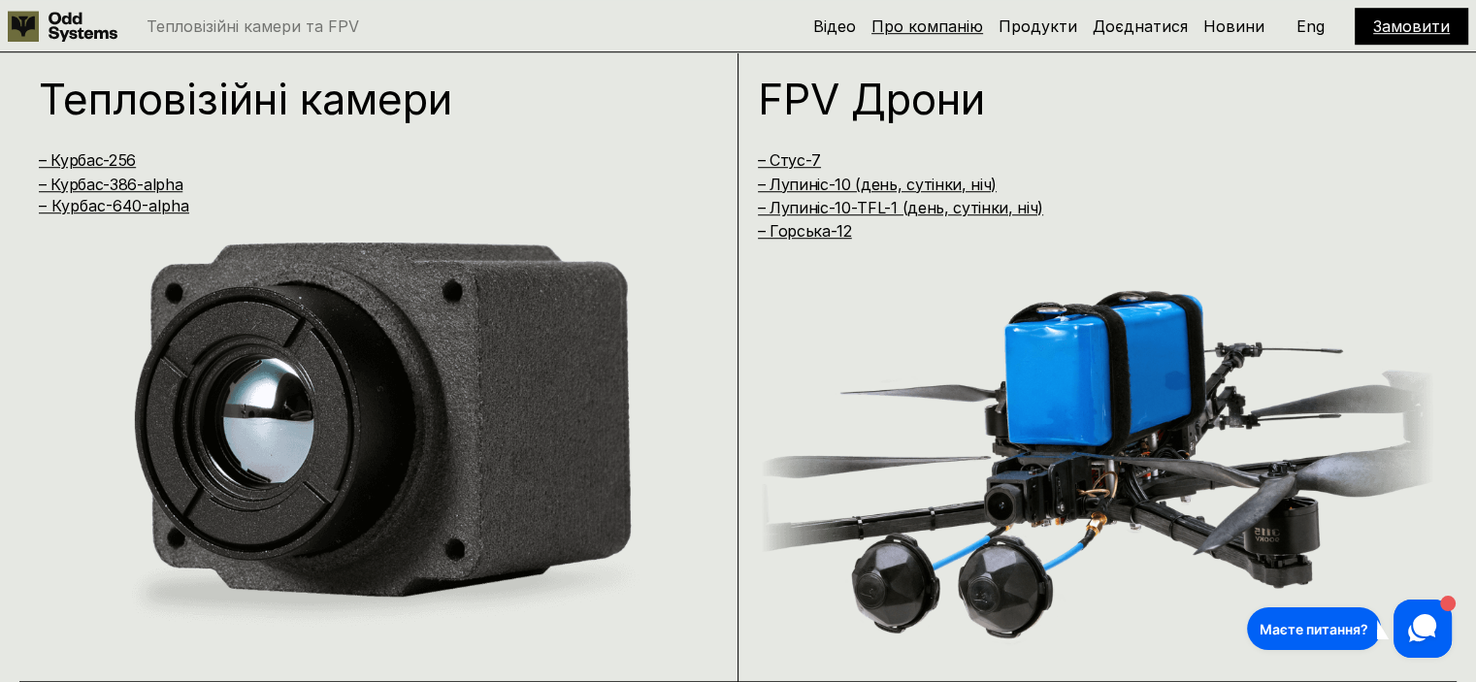  I want to click on i: 1, so click(206, 9).